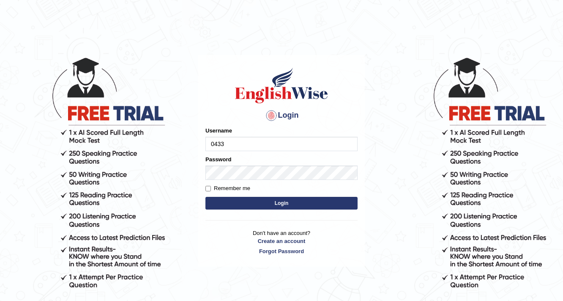 Image resolution: width=563 pixels, height=301 pixels. What do you see at coordinates (282, 241) in the screenshot?
I see `a: Create an account` at bounding box center [282, 241].